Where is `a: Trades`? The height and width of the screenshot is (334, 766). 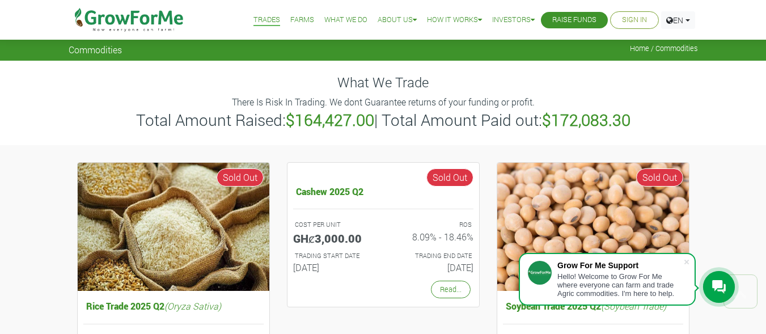 a: Trades is located at coordinates (266, 20).